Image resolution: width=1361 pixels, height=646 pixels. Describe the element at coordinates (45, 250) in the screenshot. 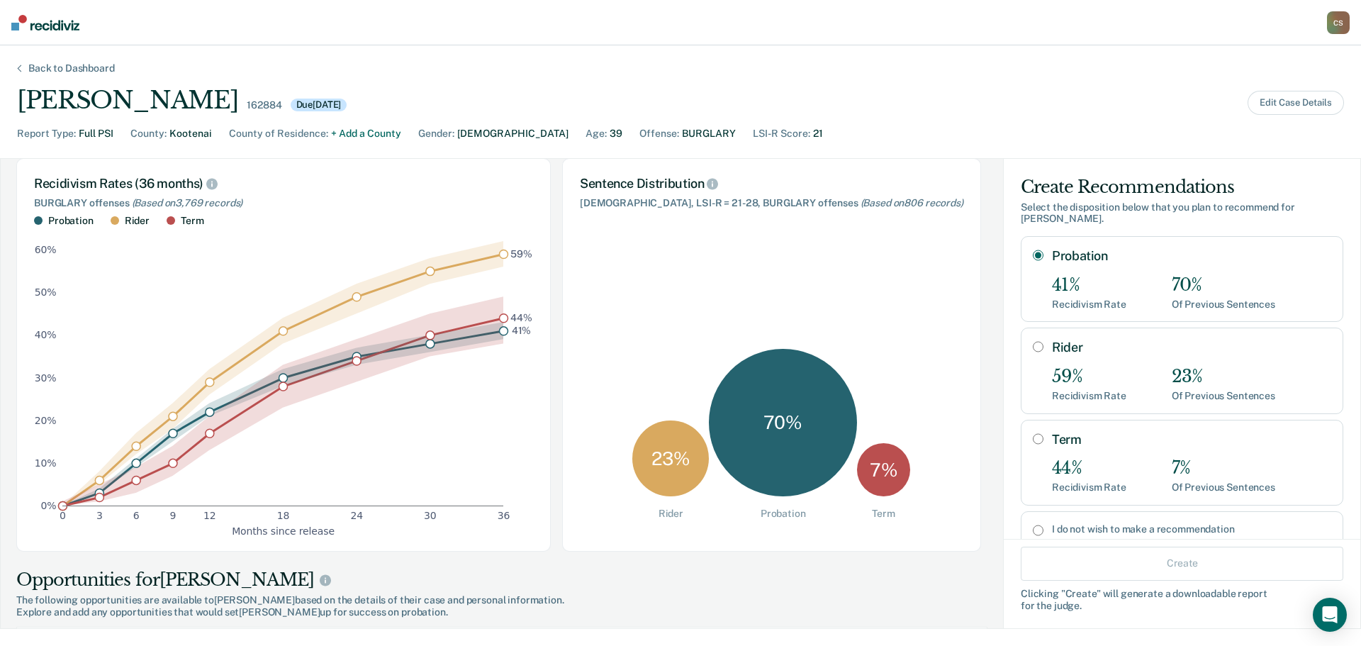

I see `text: 60%` at that location.